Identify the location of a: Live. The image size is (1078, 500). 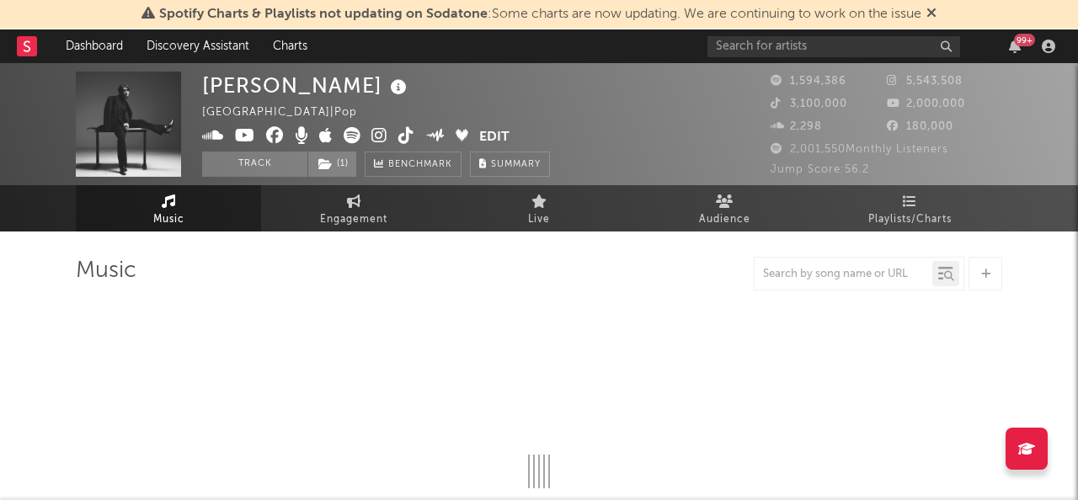
(539, 208).